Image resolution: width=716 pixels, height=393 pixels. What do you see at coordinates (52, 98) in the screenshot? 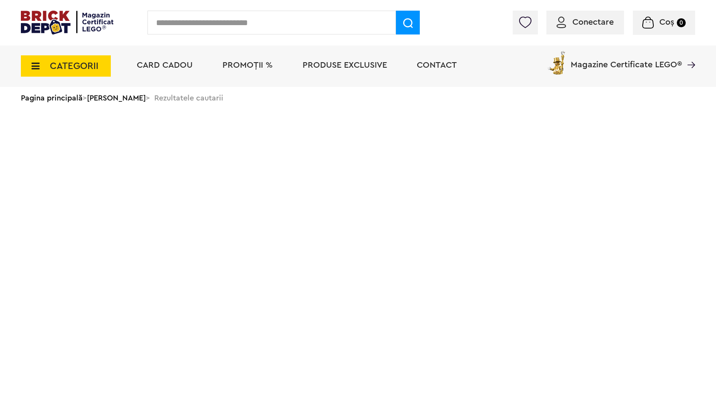
I see `a: Pagina principală` at bounding box center [52, 98].